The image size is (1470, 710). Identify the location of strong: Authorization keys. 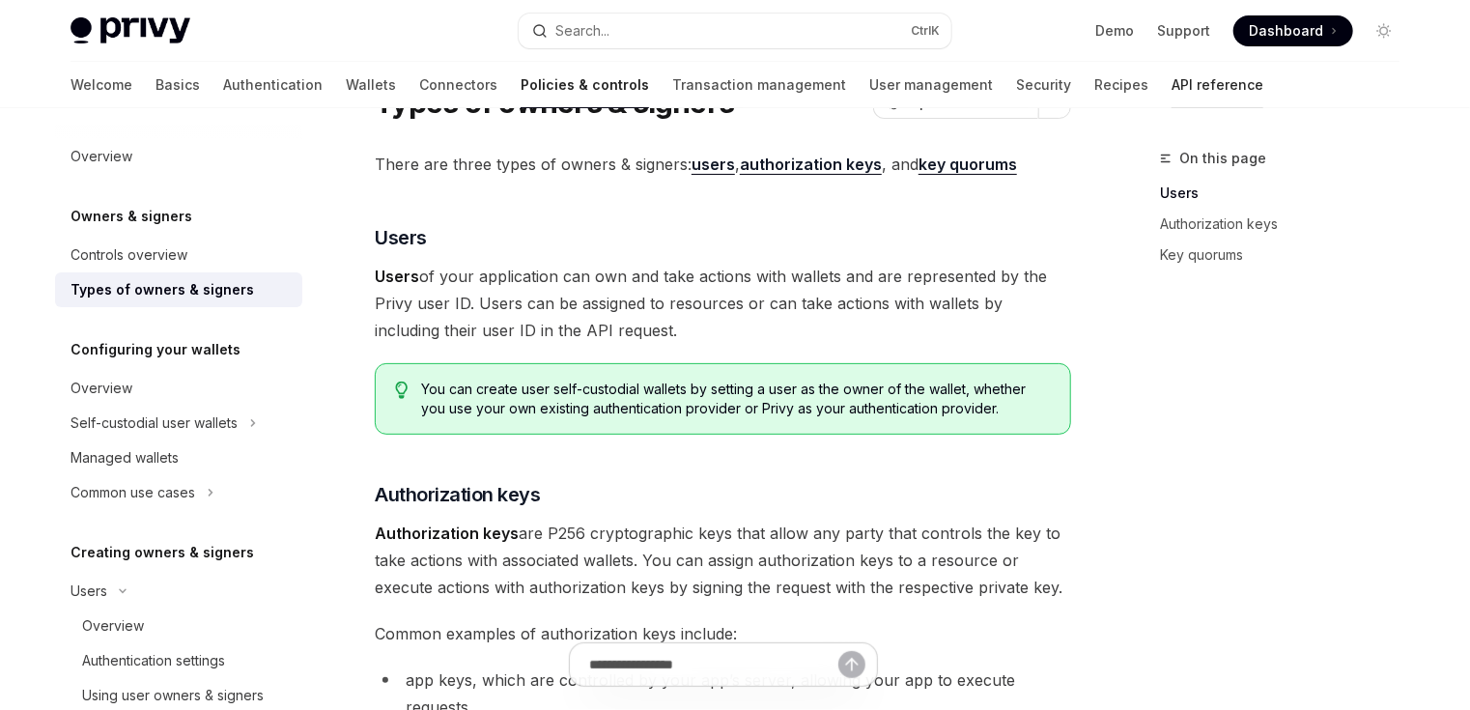
(446, 533).